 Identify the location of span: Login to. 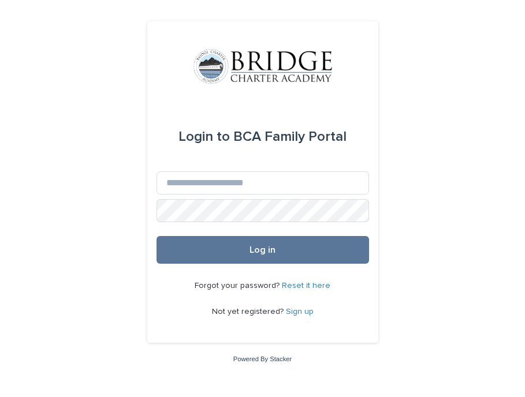
(204, 137).